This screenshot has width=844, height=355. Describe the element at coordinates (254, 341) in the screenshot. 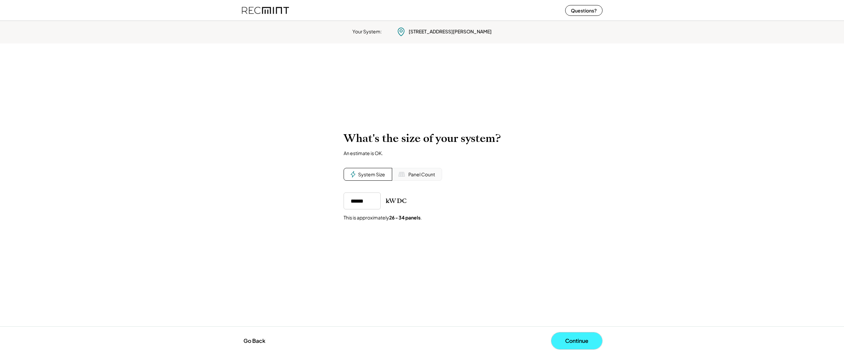

I see `button: Go Back` at that location.